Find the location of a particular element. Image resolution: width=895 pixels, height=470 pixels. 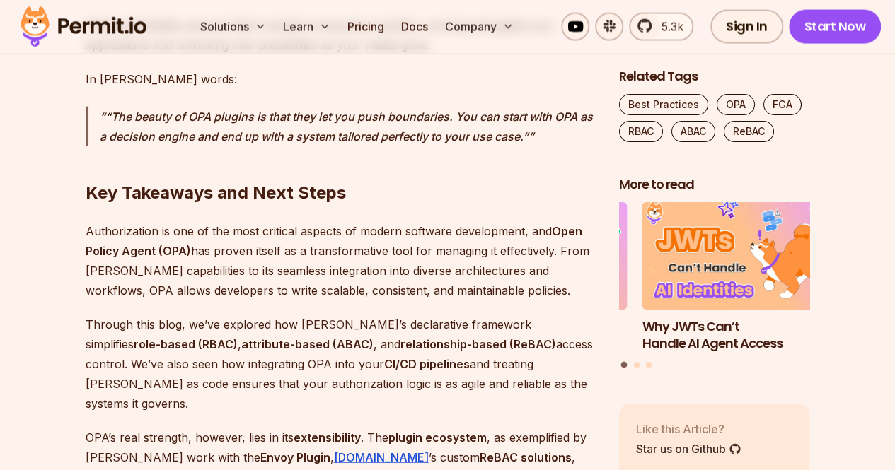

a: Star us on Github is located at coordinates (688, 449).